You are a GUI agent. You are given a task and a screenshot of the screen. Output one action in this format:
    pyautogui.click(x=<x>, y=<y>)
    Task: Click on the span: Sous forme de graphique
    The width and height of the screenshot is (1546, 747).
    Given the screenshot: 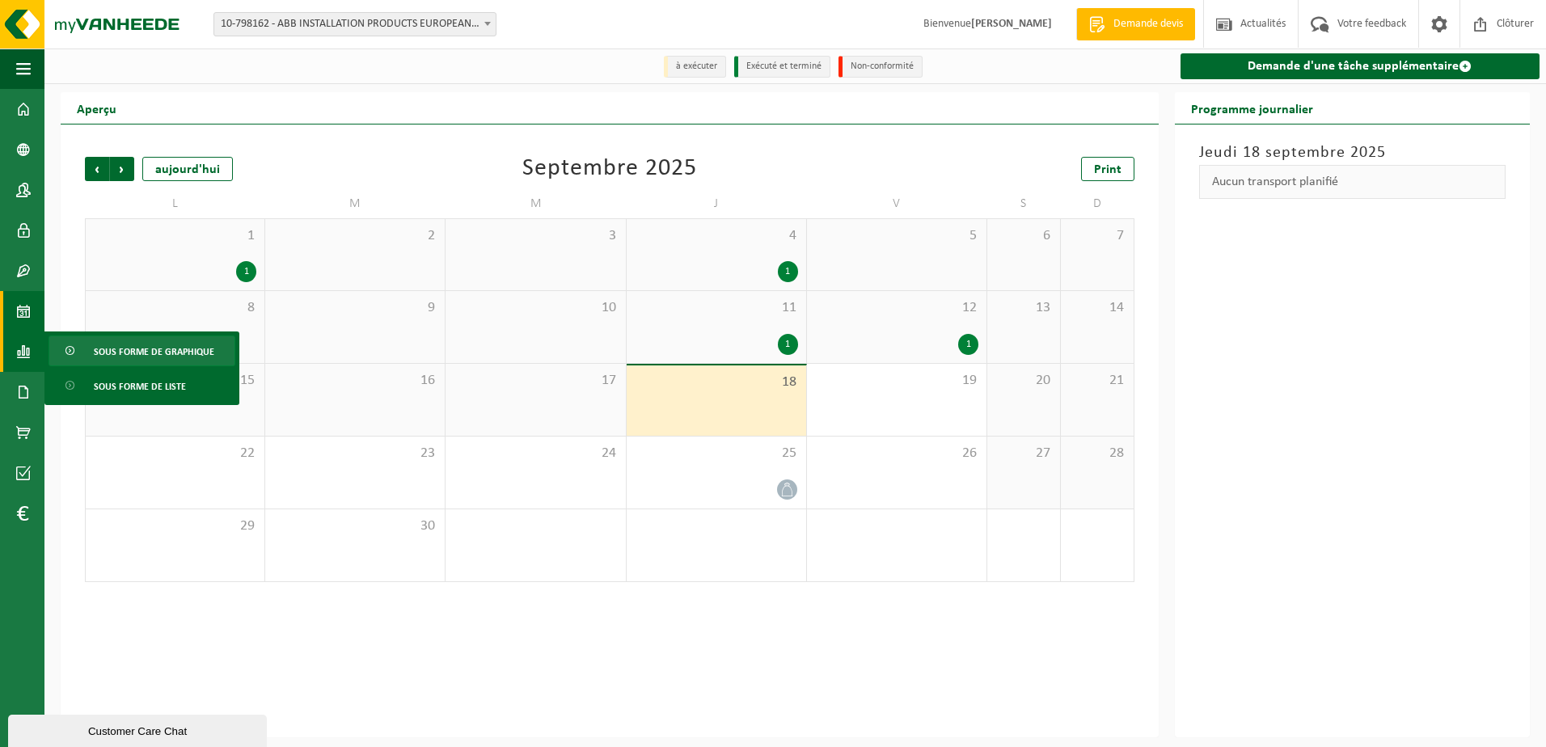 What is the action you would take?
    pyautogui.click(x=154, y=352)
    